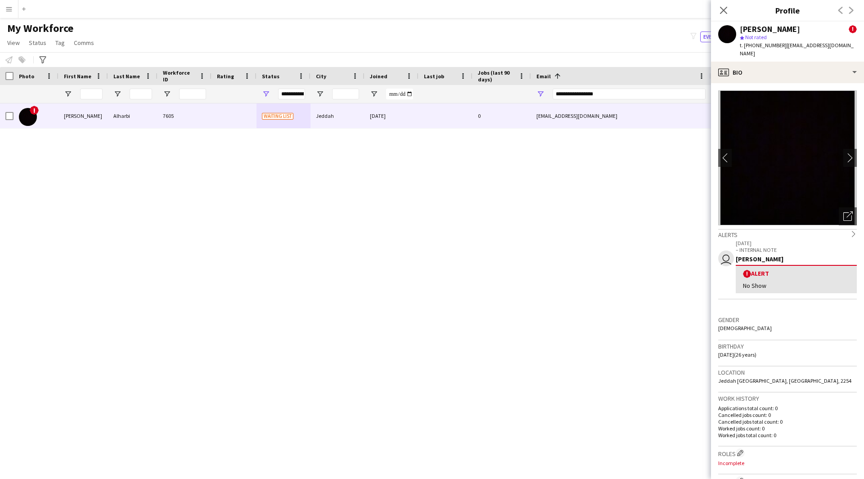 The height and width of the screenshot is (479, 864). I want to click on h3: Roles, so click(788, 453).